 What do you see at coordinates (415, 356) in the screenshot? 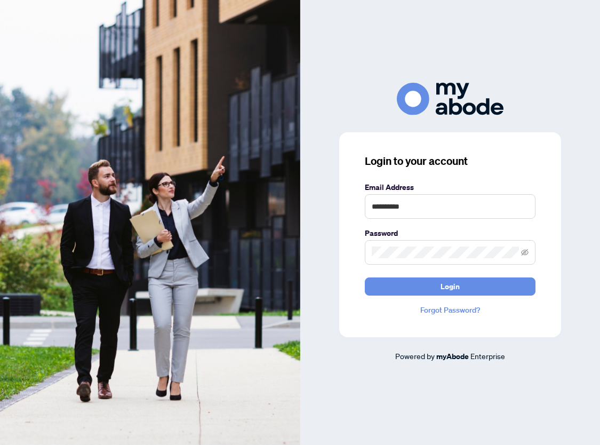
I see `span: Powered by` at bounding box center [415, 356].